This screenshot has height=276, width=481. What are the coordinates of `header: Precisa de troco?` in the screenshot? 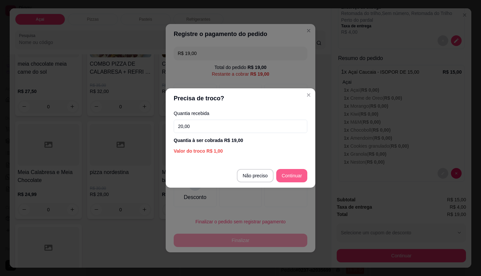 It's located at (240, 99).